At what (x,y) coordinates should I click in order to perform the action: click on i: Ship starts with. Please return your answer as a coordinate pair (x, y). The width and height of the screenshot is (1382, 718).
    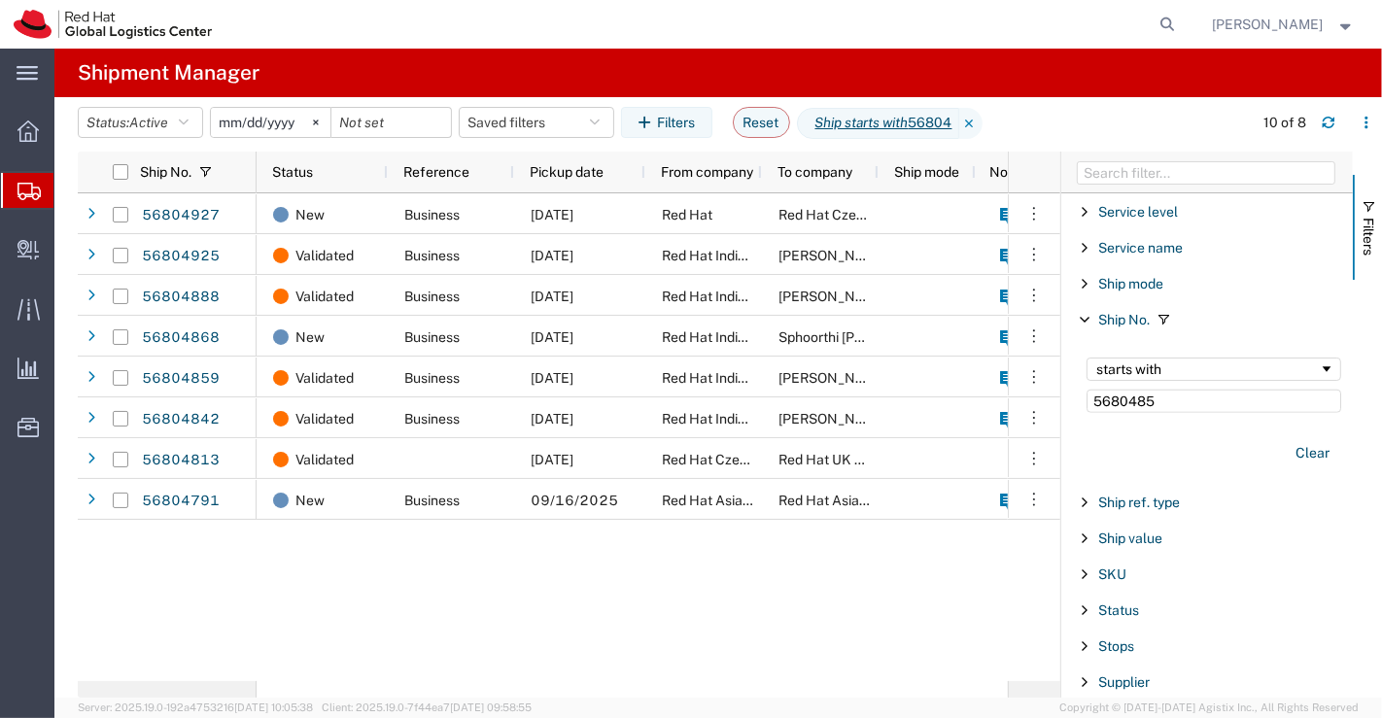
    Looking at the image, I should click on (862, 122).